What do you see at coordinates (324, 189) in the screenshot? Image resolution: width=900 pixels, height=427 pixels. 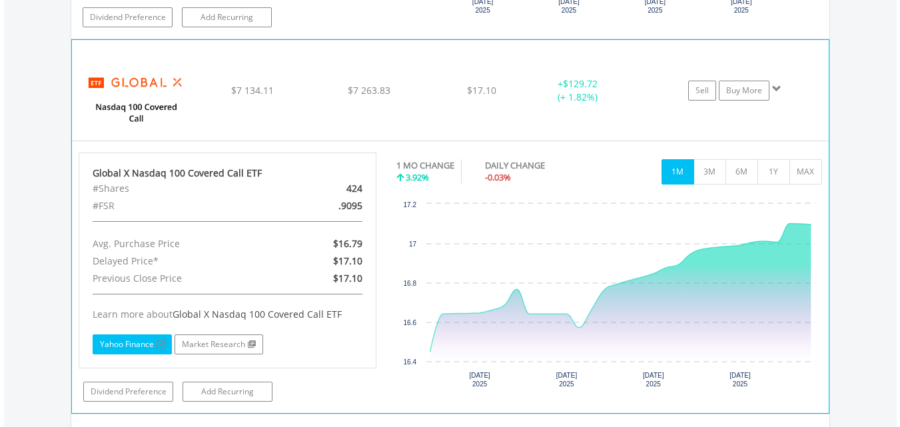 I see `div: 424` at bounding box center [324, 189].